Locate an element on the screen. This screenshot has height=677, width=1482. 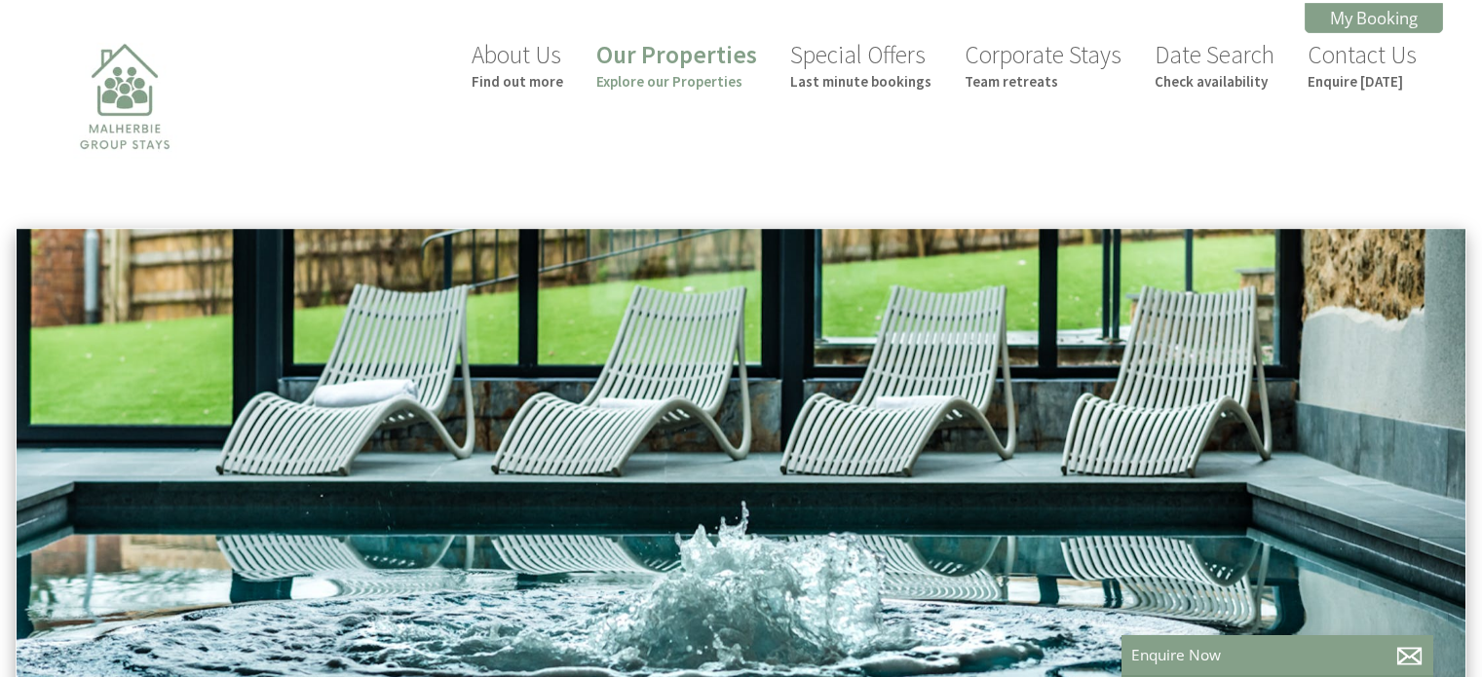
a: About UsFind out more is located at coordinates (517, 64).